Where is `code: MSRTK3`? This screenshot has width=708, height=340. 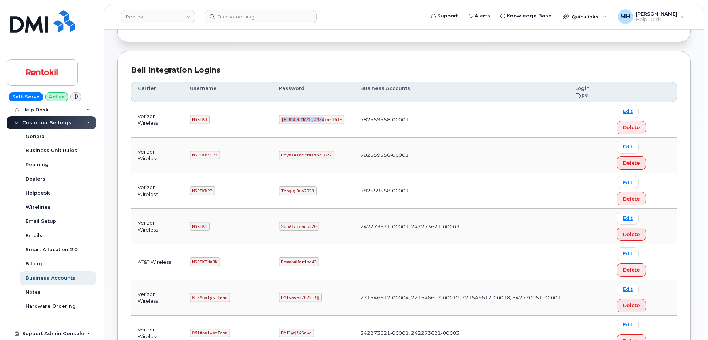
code: MSRTK3 is located at coordinates (200, 120).